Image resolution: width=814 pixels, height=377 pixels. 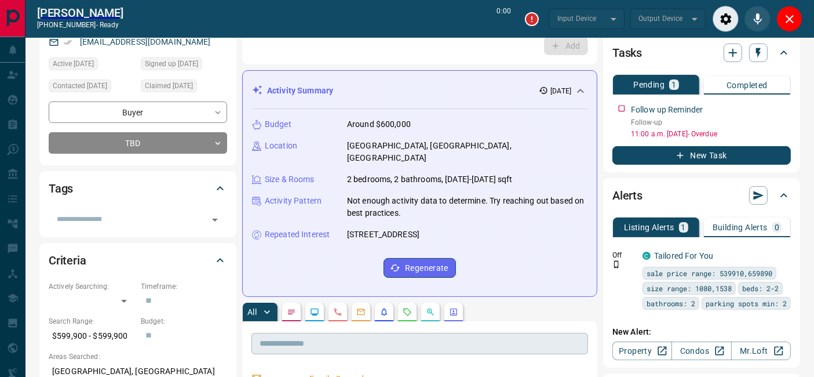 What do you see at coordinates (92, 66) in the screenshot?
I see `div: Tue Jun 10 2025` at bounding box center [92, 66].